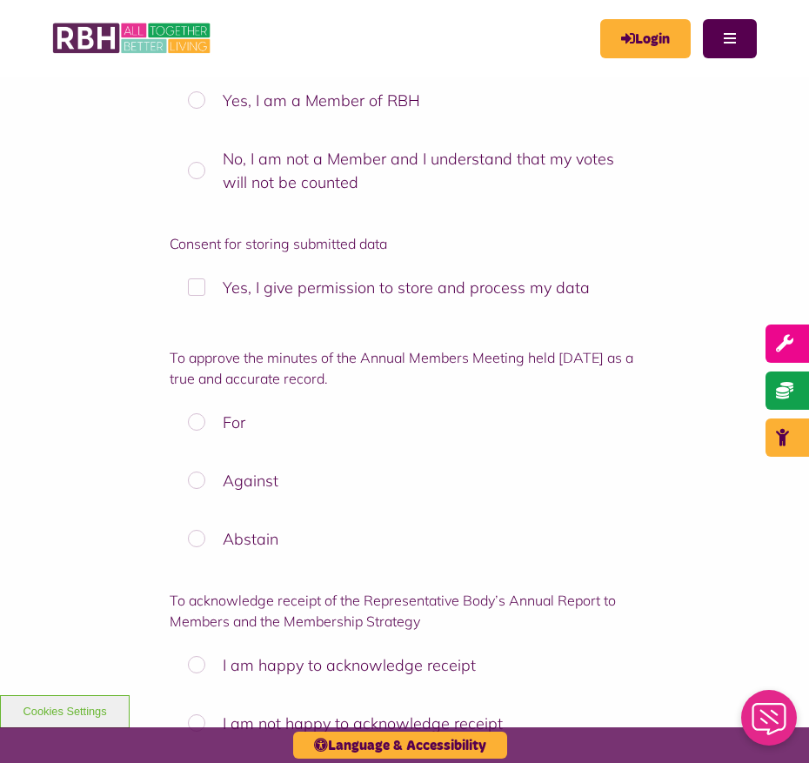  What do you see at coordinates (404, 480) in the screenshot?
I see `label: Against` at bounding box center [404, 480].